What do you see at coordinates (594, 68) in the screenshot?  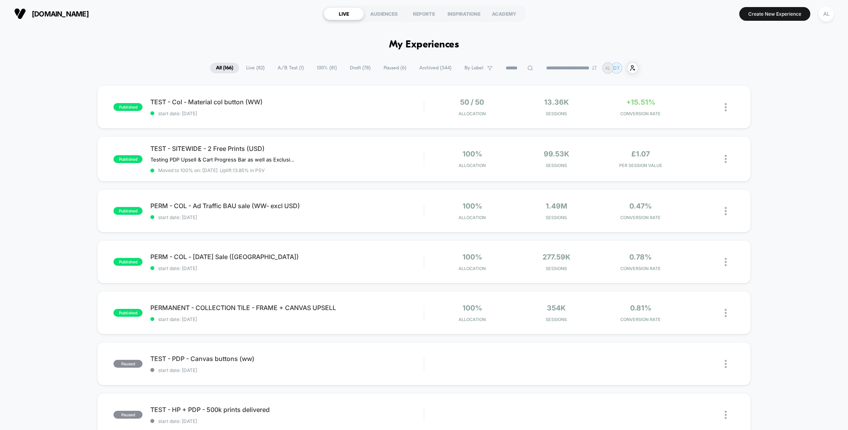 I see `img: end` at bounding box center [594, 68].